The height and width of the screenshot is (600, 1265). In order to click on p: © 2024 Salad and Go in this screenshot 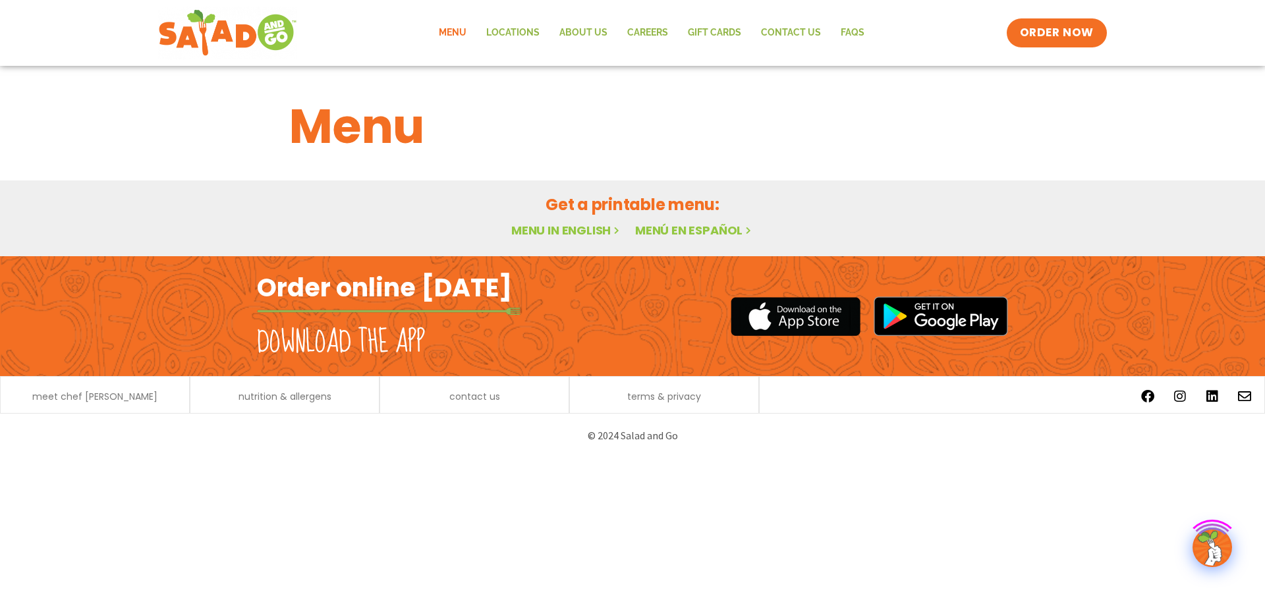, I will do `click(633, 436)`.